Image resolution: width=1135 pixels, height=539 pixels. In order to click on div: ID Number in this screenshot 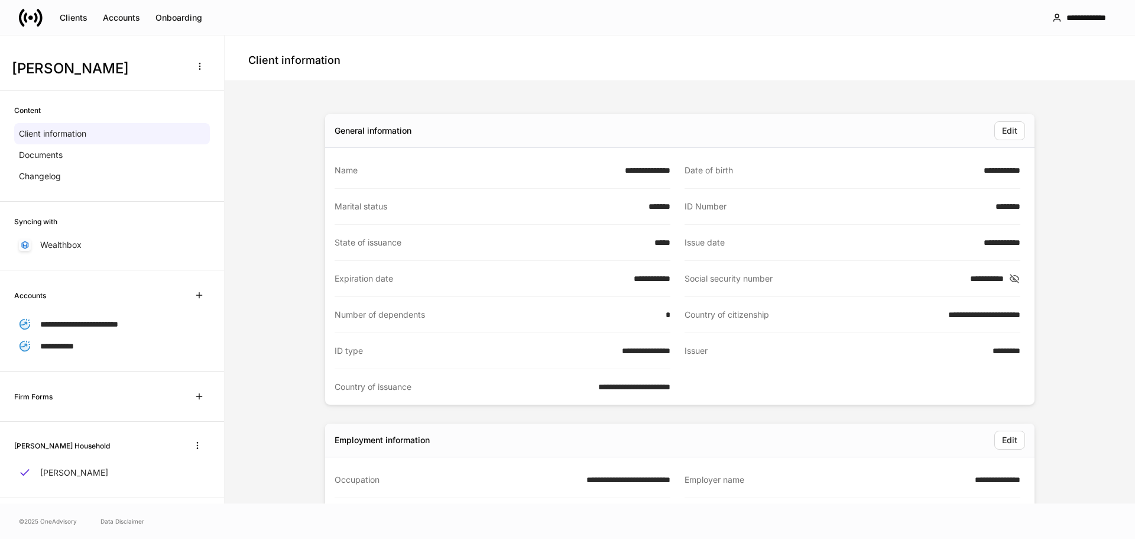, I will do `click(837, 206)`.